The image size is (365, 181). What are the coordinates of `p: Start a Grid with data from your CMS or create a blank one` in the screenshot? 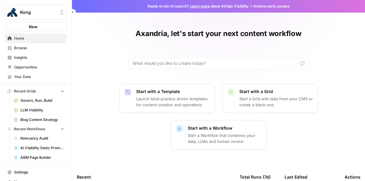 It's located at (276, 102).